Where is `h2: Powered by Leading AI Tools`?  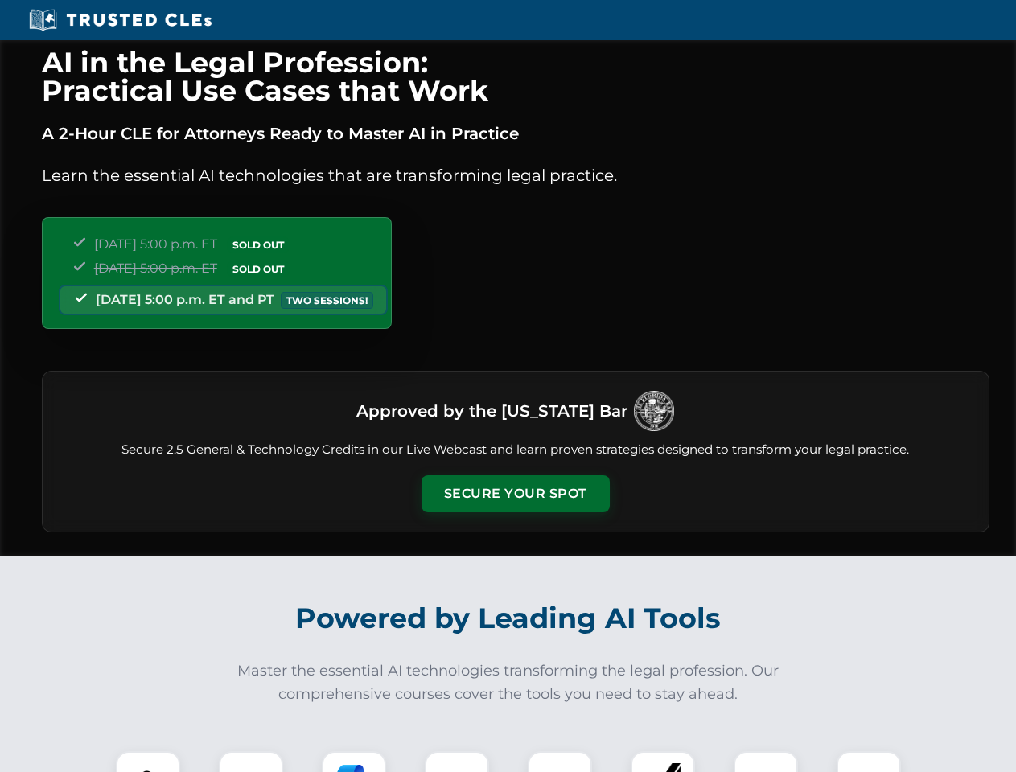 h2: Powered by Leading AI Tools is located at coordinates (508, 619).